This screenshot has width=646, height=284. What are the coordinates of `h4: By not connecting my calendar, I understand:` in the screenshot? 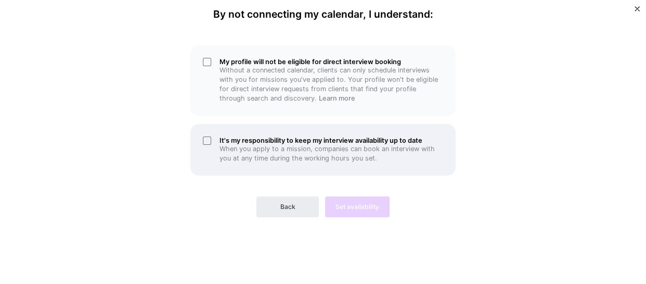 It's located at (323, 14).